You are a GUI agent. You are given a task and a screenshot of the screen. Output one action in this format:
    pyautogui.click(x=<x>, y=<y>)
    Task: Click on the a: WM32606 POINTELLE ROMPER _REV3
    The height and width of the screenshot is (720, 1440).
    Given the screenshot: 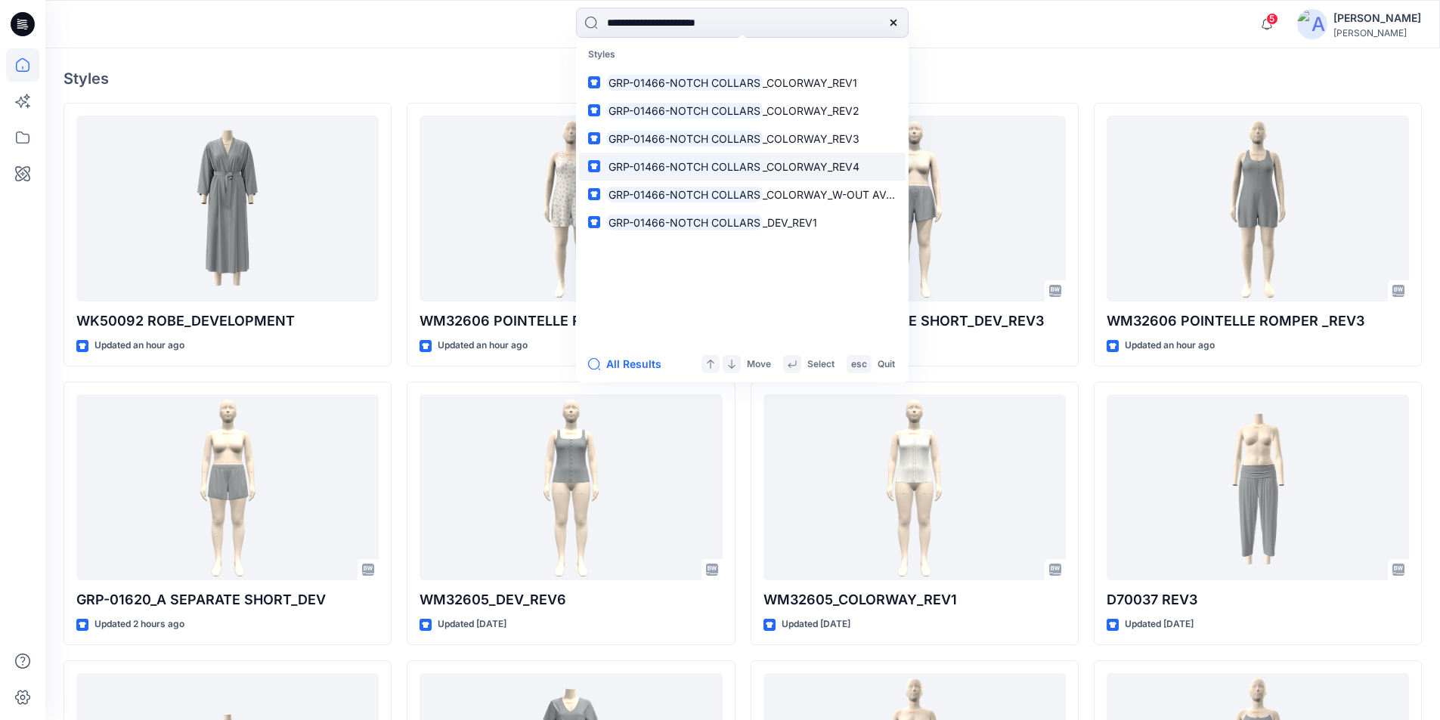 What is the action you would take?
    pyautogui.click(x=1257, y=209)
    